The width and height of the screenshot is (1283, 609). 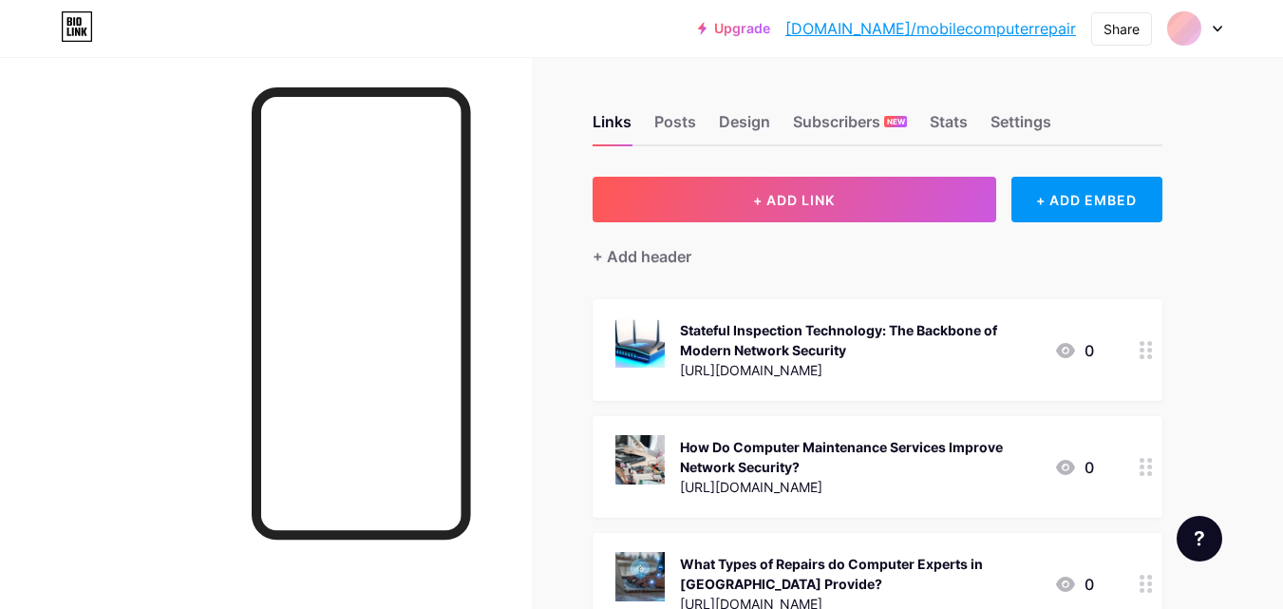 What do you see at coordinates (794, 199) in the screenshot?
I see `span: + ADD LINK` at bounding box center [794, 199].